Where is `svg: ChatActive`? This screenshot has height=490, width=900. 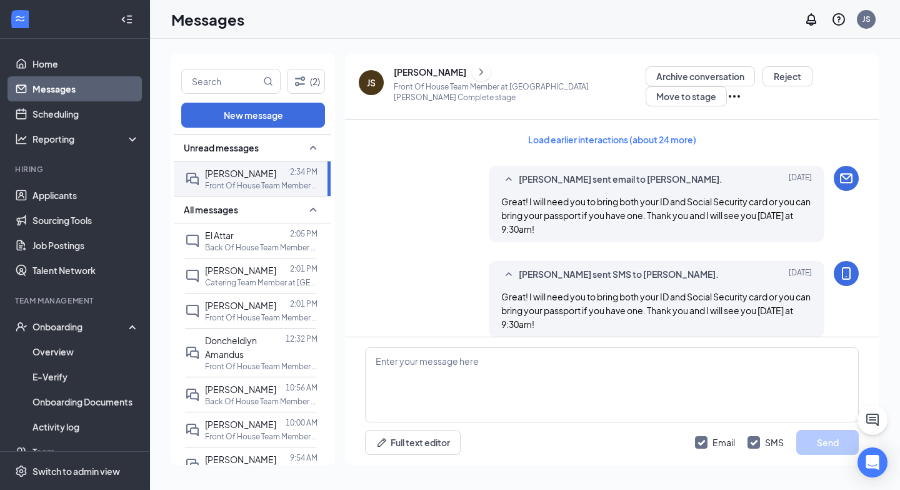
svg: ChatActive is located at coordinates (873, 420).